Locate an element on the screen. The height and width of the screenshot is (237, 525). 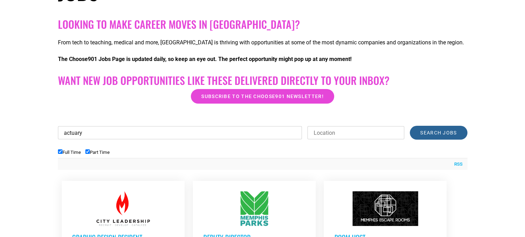
span: Subscribe to the Choose901 newsletter! is located at coordinates (262, 96).